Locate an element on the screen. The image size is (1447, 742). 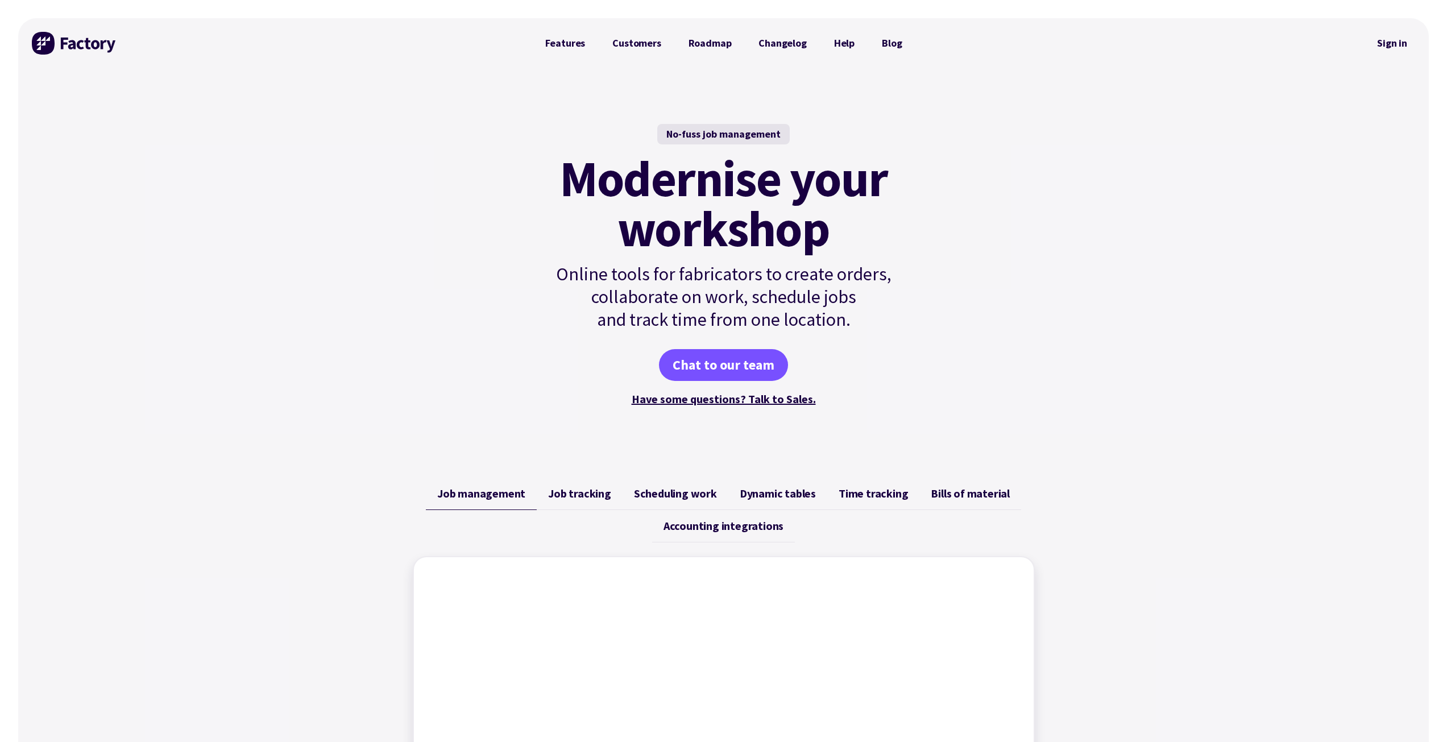
a: Have some questions? Talk to Sales. is located at coordinates (724, 399).